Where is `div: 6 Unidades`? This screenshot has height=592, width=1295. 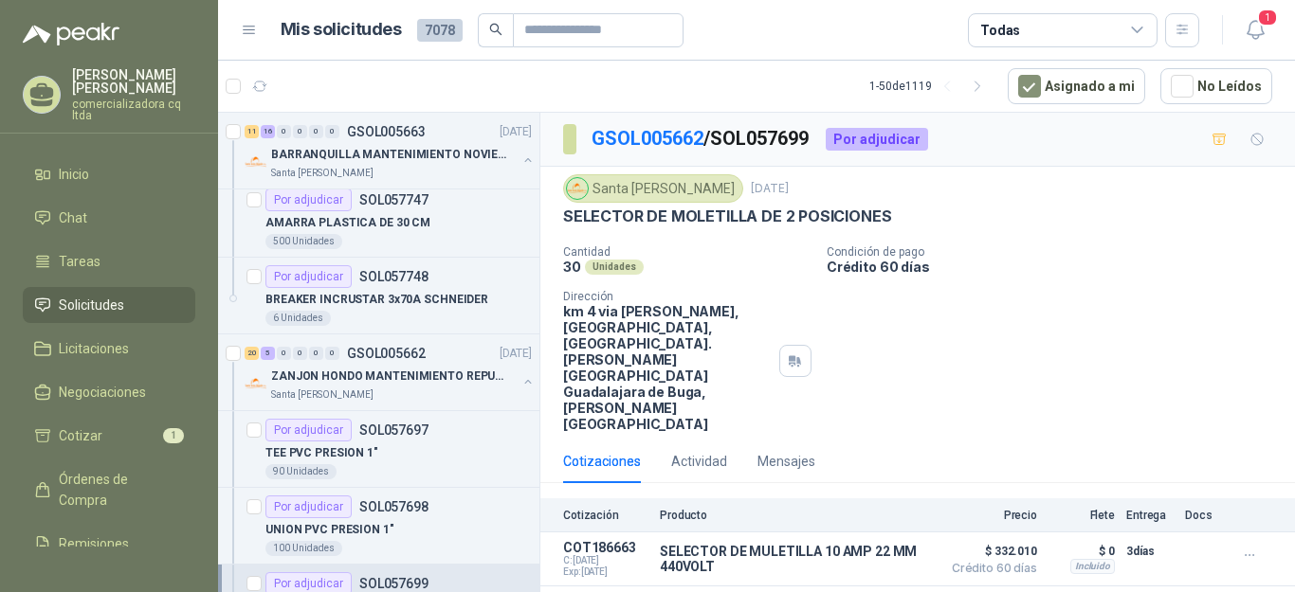
div: 6 Unidades is located at coordinates (298, 319).